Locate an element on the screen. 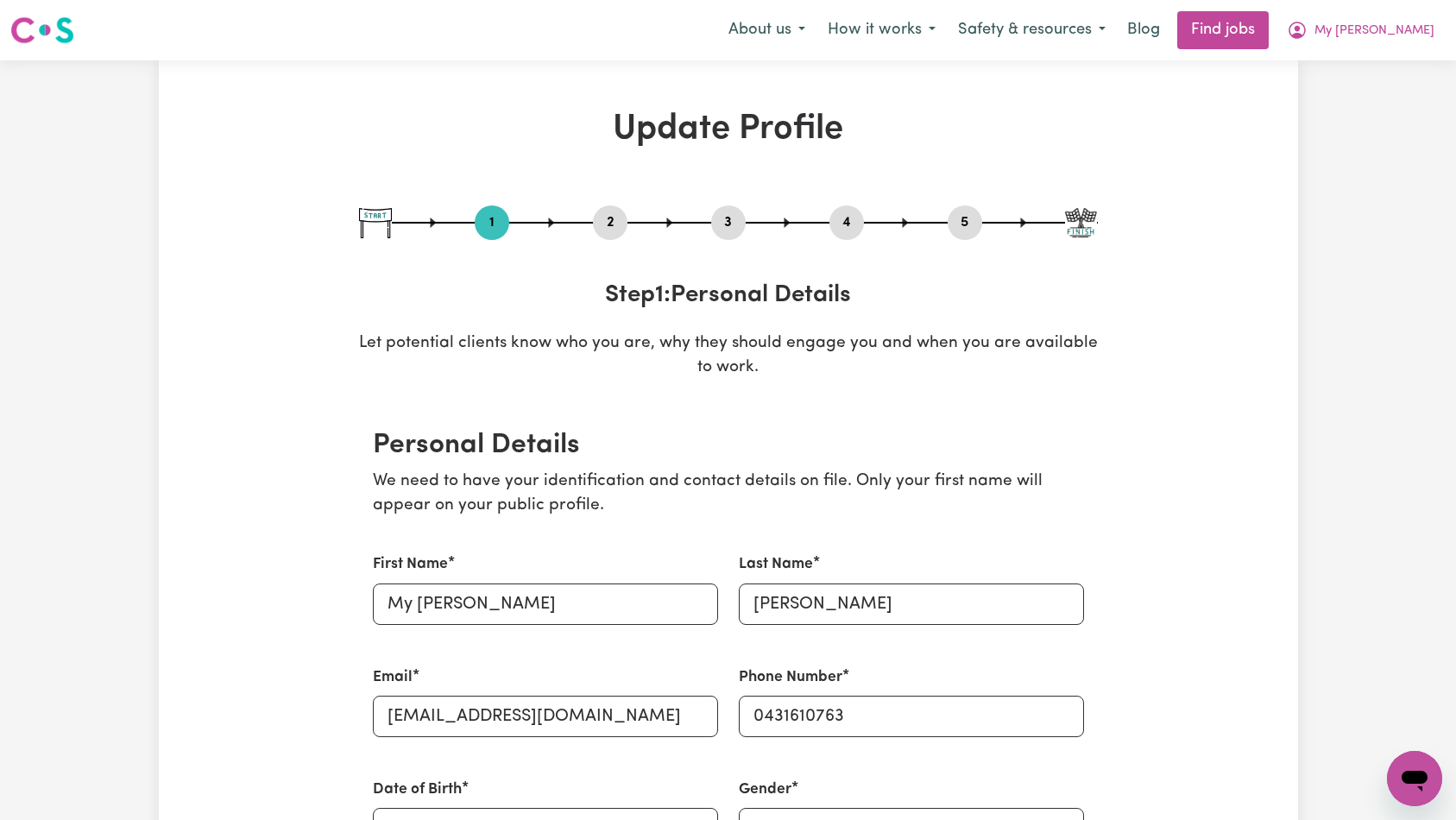  label: Gender is located at coordinates (765, 789).